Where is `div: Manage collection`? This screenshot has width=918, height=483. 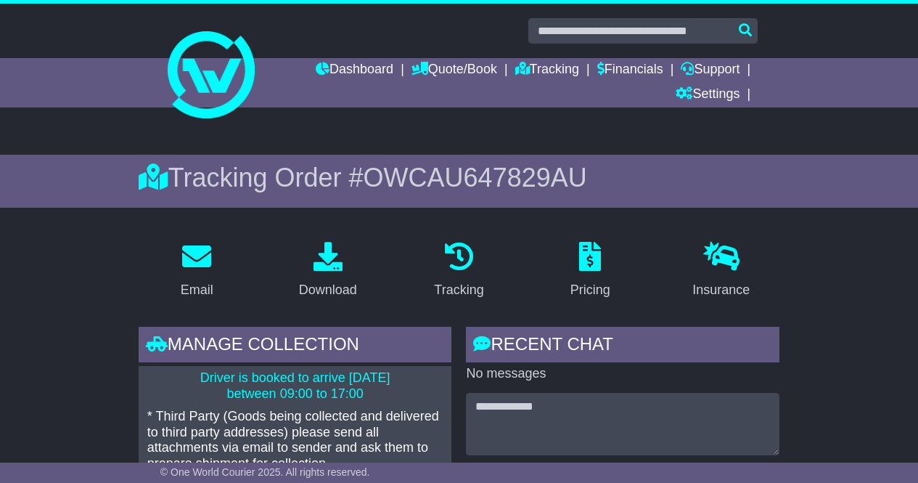 div: Manage collection is located at coordinates (295, 346).